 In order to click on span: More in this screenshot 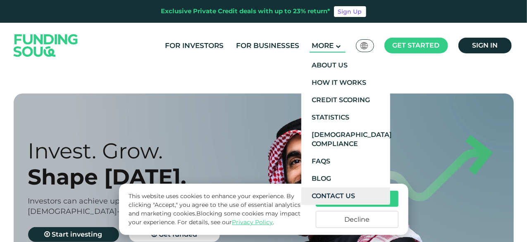, I will do `click(323, 46)`.